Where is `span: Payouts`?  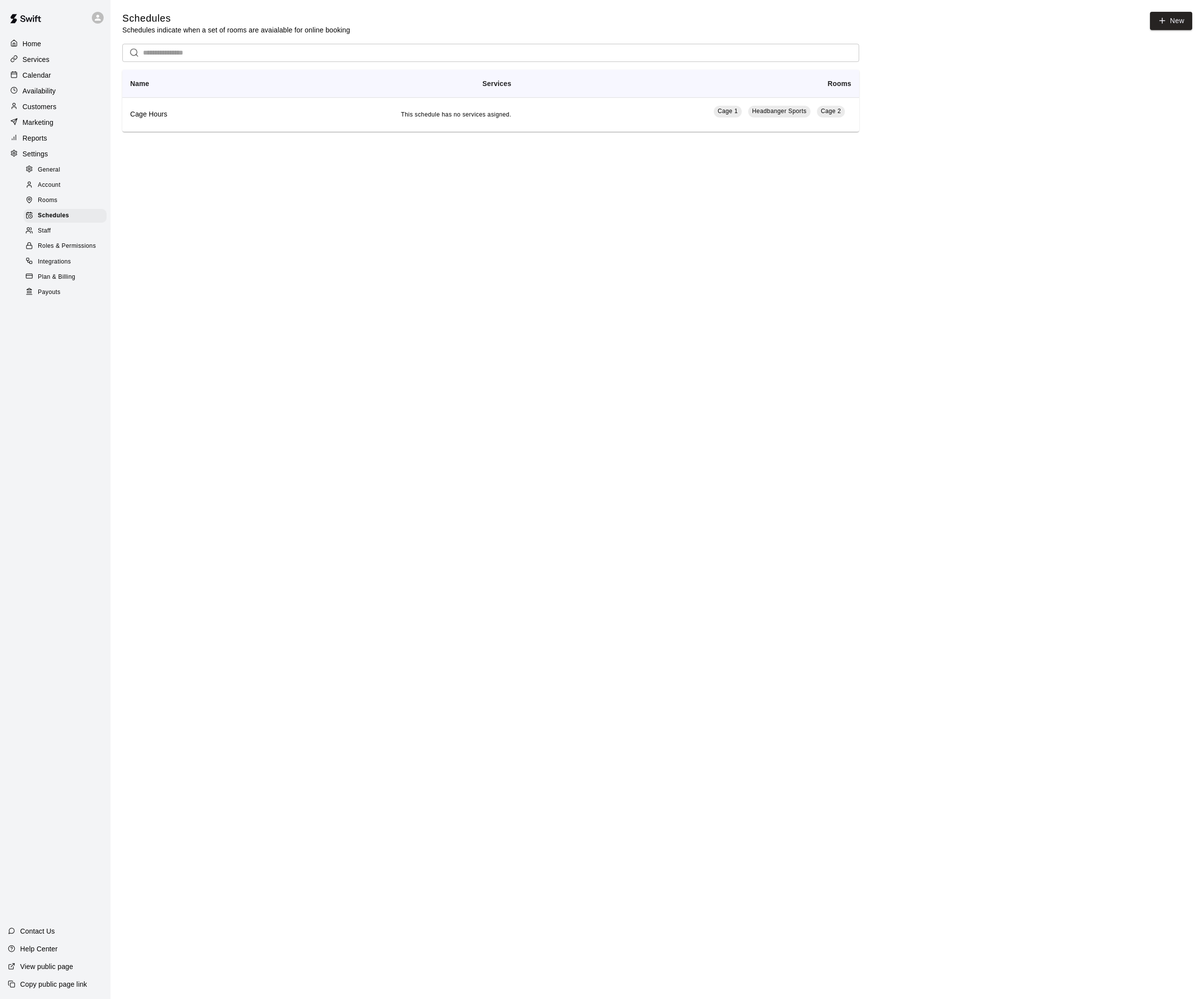 span: Payouts is located at coordinates (49, 292).